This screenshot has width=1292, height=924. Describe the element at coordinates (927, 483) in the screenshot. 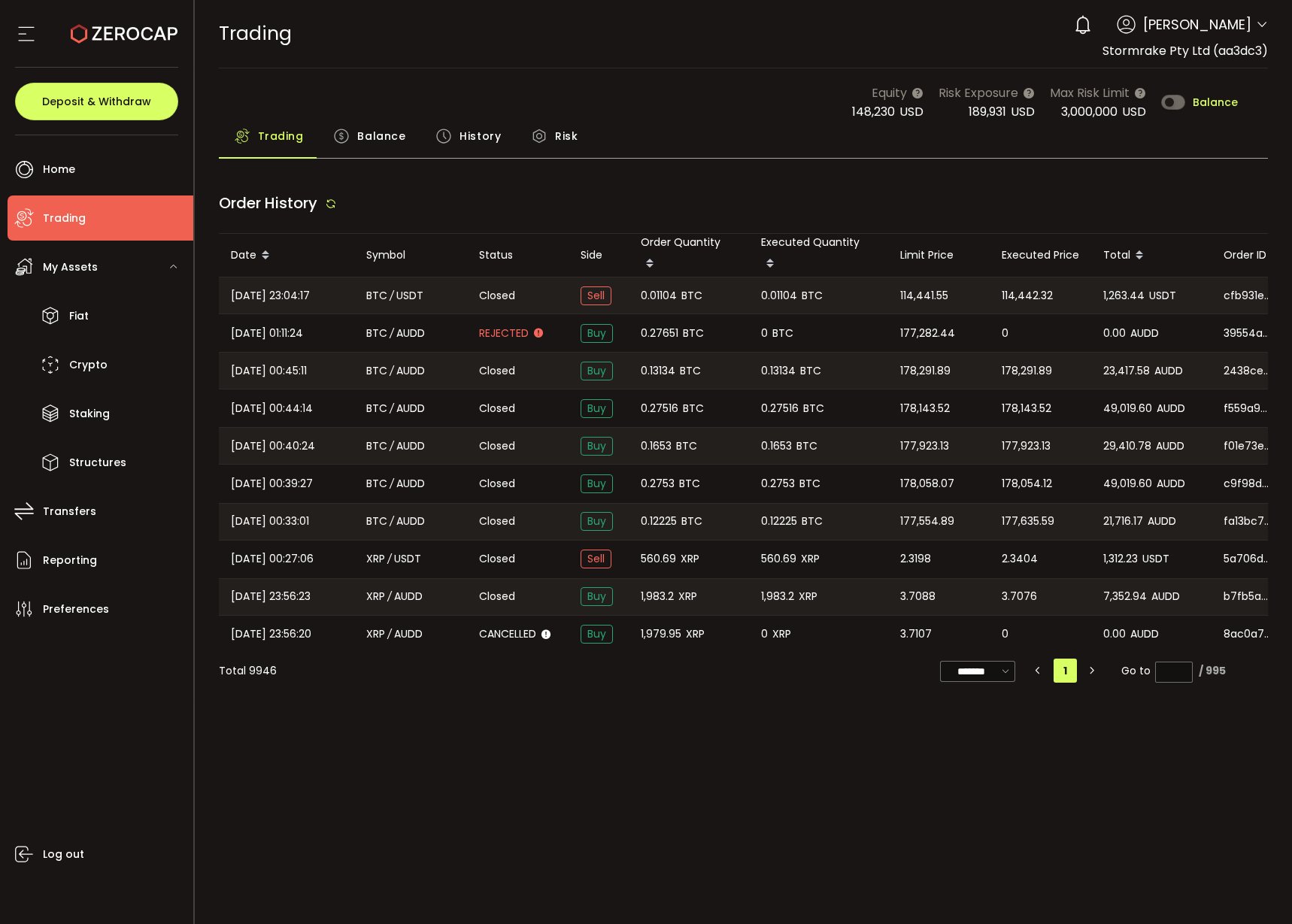

I see `span: 178,058.07` at that location.